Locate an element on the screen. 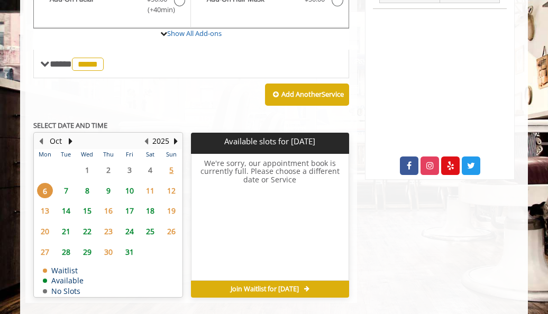  td: Select day17 is located at coordinates (130, 210).